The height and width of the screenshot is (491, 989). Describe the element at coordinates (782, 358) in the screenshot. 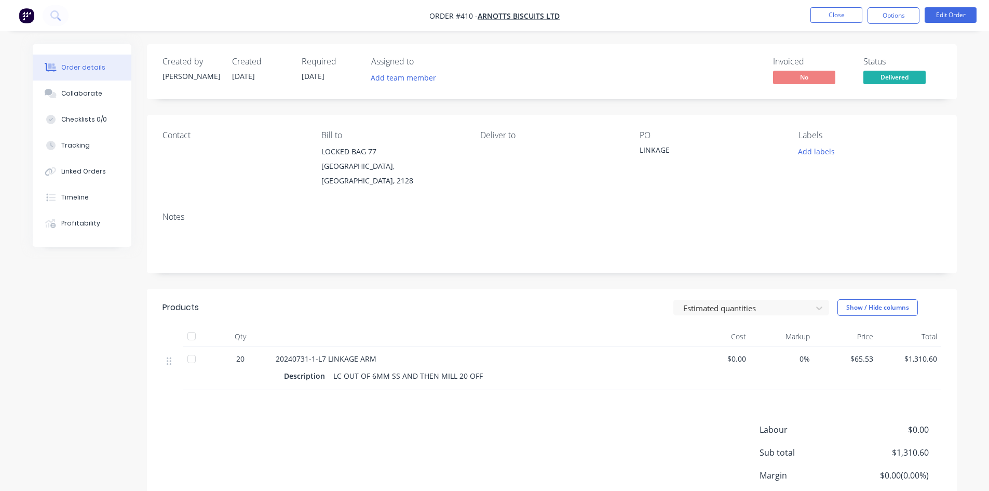

I see `span: 0%` at that location.